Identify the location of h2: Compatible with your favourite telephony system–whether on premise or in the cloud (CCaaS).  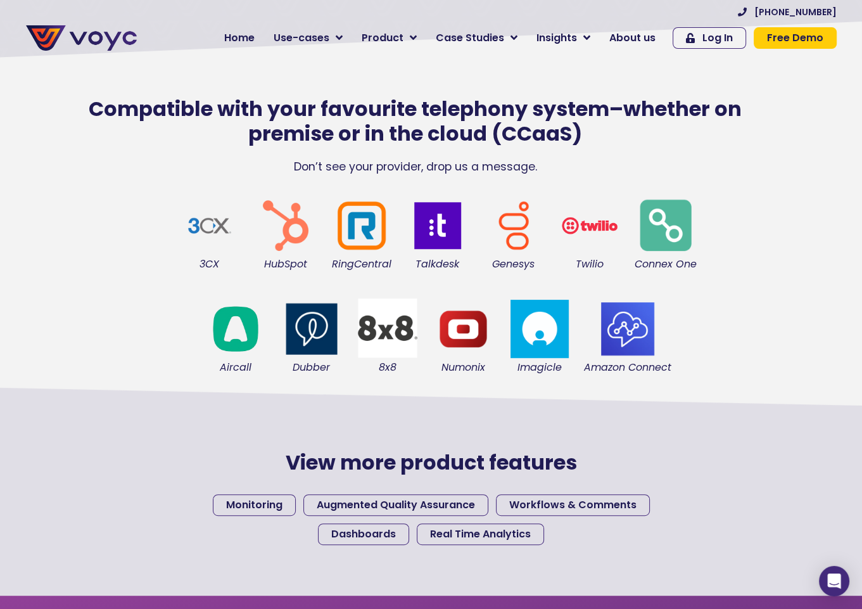
(416, 121).